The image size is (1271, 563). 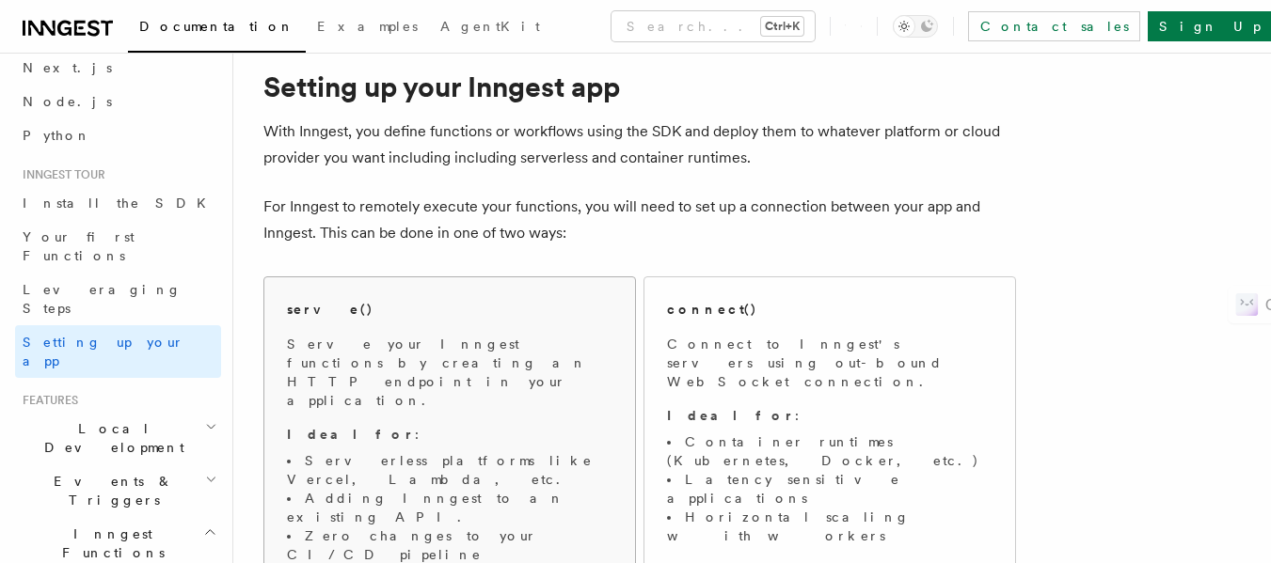 I want to click on a: Contact sales, so click(x=1053, y=26).